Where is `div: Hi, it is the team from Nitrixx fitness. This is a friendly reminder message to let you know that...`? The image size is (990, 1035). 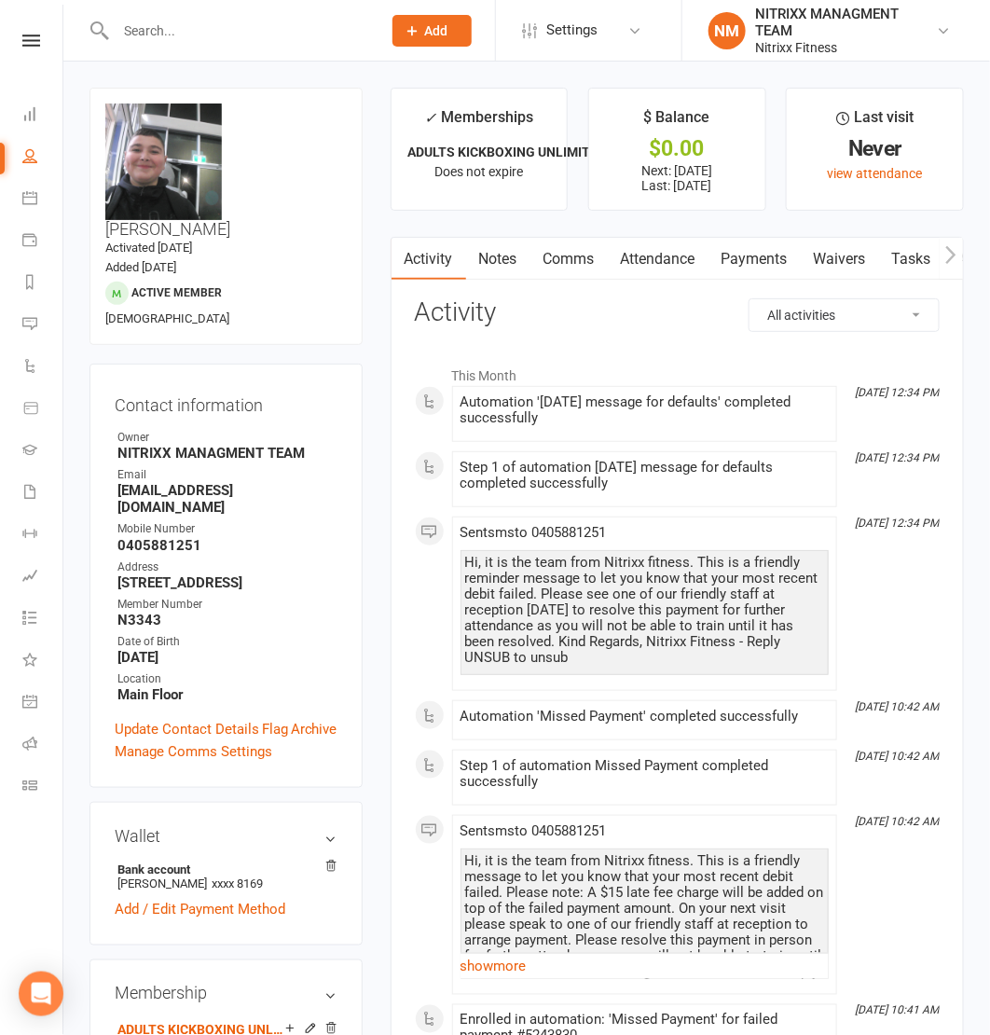 div: Hi, it is the team from Nitrixx fitness. This is a friendly reminder message to let you know that... is located at coordinates (644, 610).